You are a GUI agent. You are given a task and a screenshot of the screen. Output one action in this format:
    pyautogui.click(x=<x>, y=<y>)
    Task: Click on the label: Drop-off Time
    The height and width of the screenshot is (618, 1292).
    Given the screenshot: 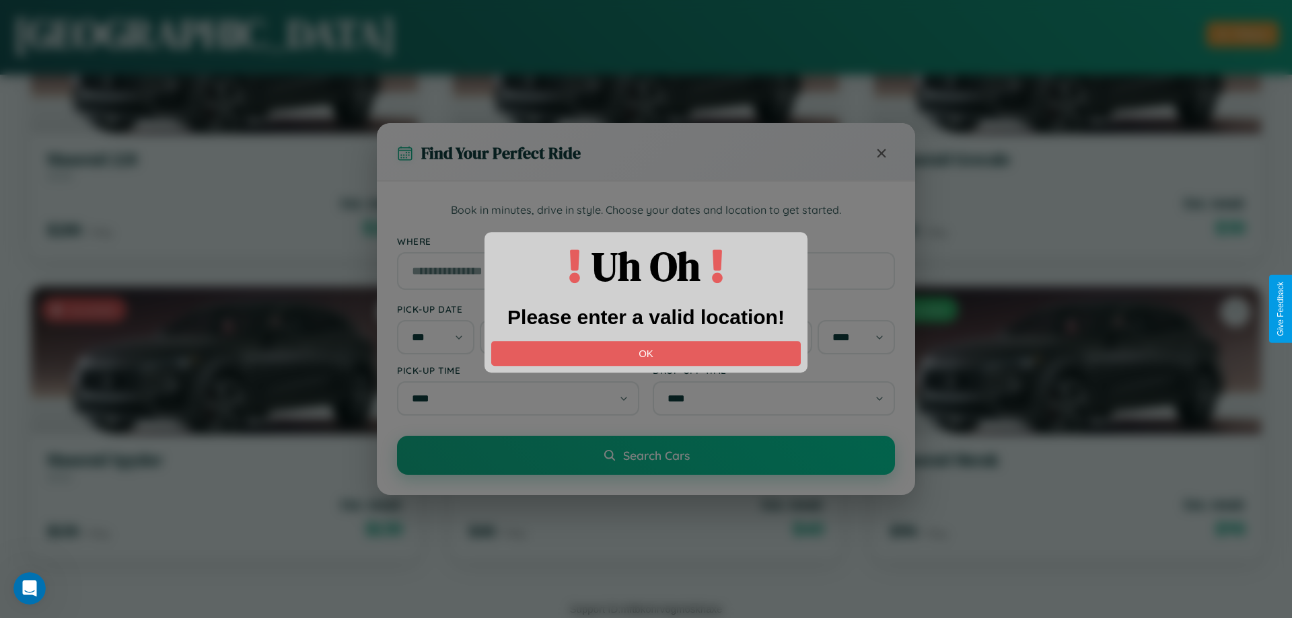 What is the action you would take?
    pyautogui.click(x=774, y=370)
    